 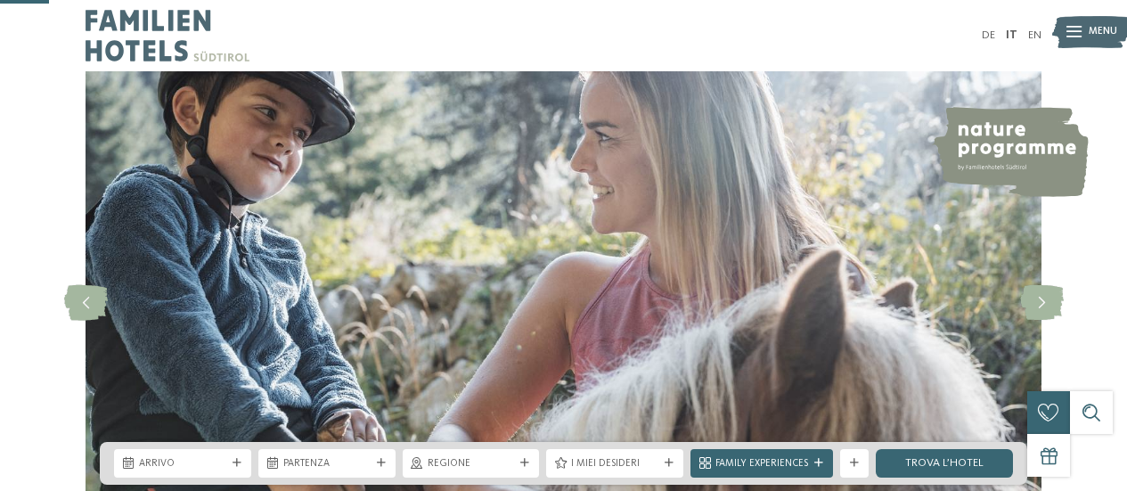 What do you see at coordinates (1010, 151) in the screenshot?
I see `img: nature programme by Familienhotels Südtirol` at bounding box center [1010, 151].